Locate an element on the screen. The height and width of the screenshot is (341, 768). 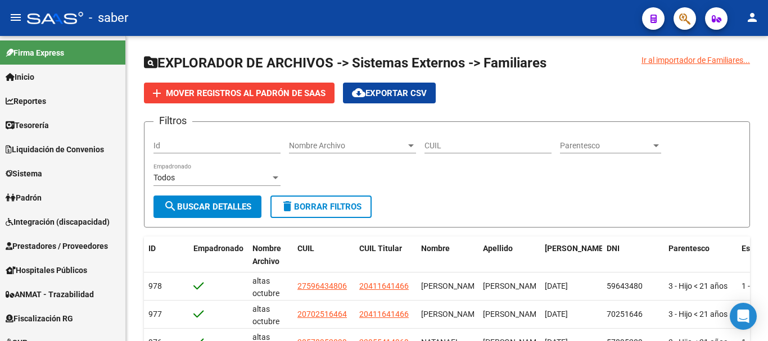
span: Nombre is located at coordinates (435, 248).